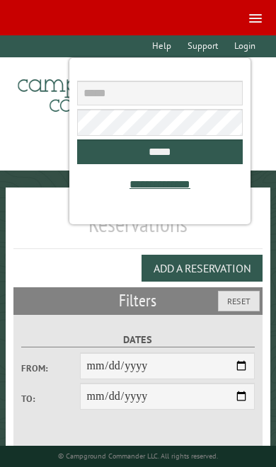 The image size is (276, 467). What do you see at coordinates (161, 46) in the screenshot?
I see `a: Help` at bounding box center [161, 46].